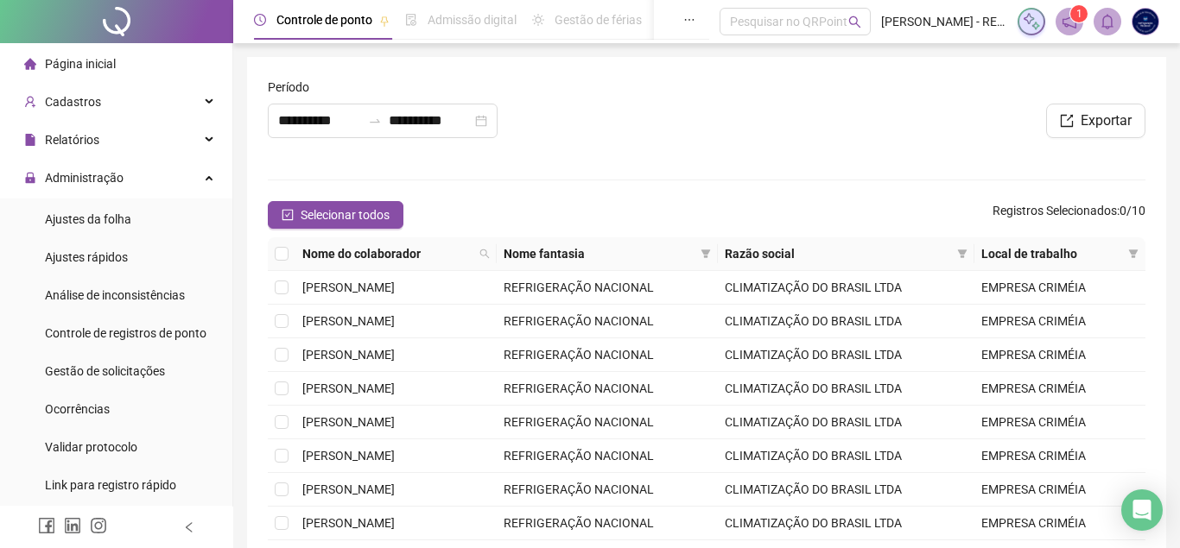 This screenshot has width=1180, height=548. What do you see at coordinates (260, 20) in the screenshot?
I see `span: clock-circle` at bounding box center [260, 20].